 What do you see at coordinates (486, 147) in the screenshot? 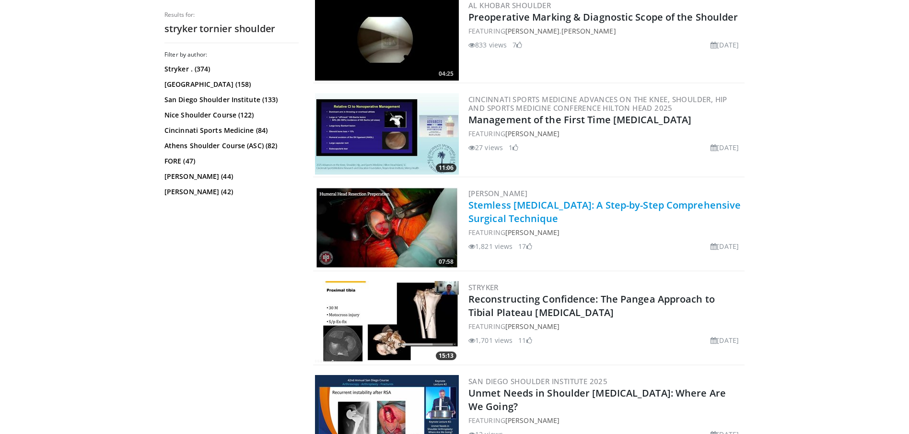
I see `li: 27 views` at bounding box center [486, 147].